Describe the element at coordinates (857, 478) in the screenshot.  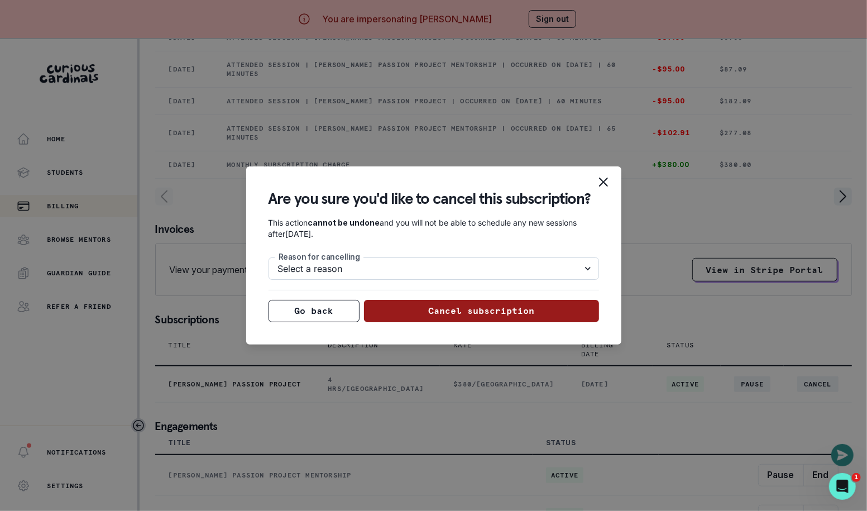
I see `span: 1` at that location.